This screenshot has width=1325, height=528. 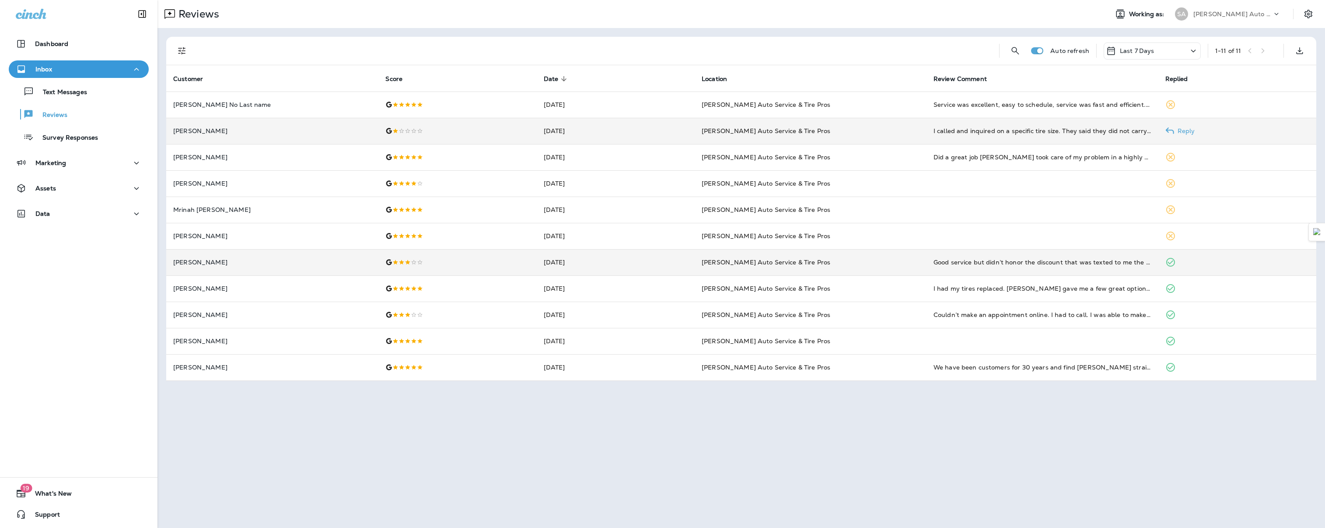 What do you see at coordinates (1042, 262) in the screenshot?
I see `div: Good service but didn’t honor the discount that was texted to me the week before` at bounding box center [1042, 262].